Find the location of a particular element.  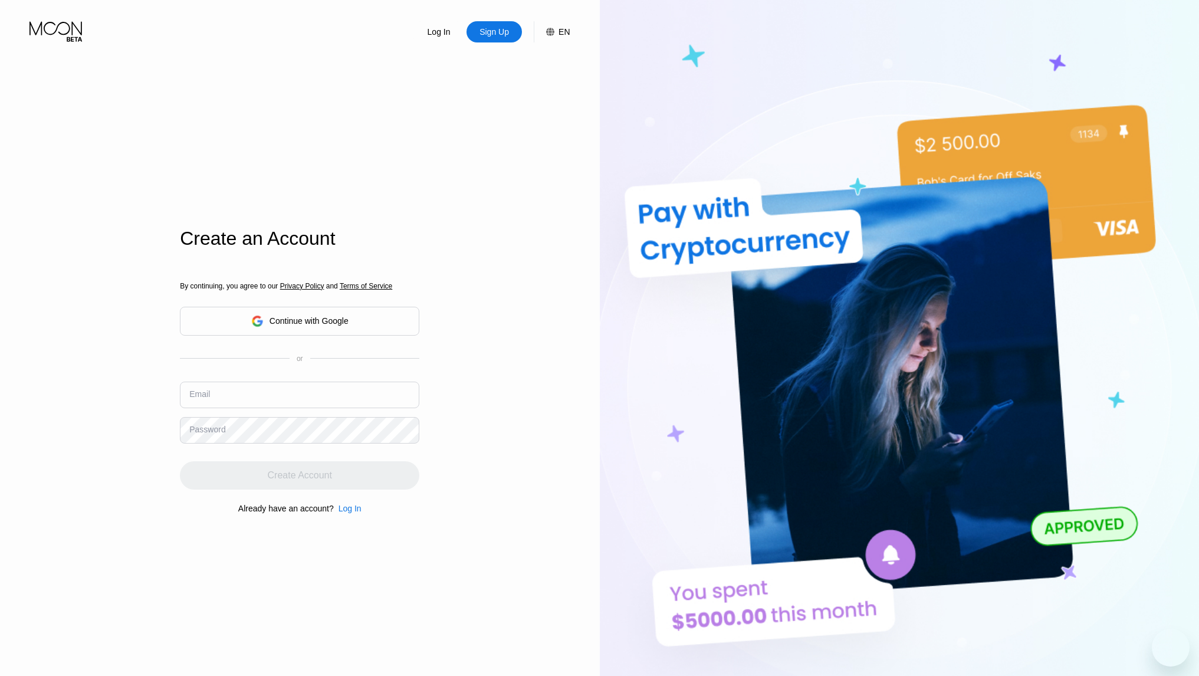

div: Password is located at coordinates (207, 429).